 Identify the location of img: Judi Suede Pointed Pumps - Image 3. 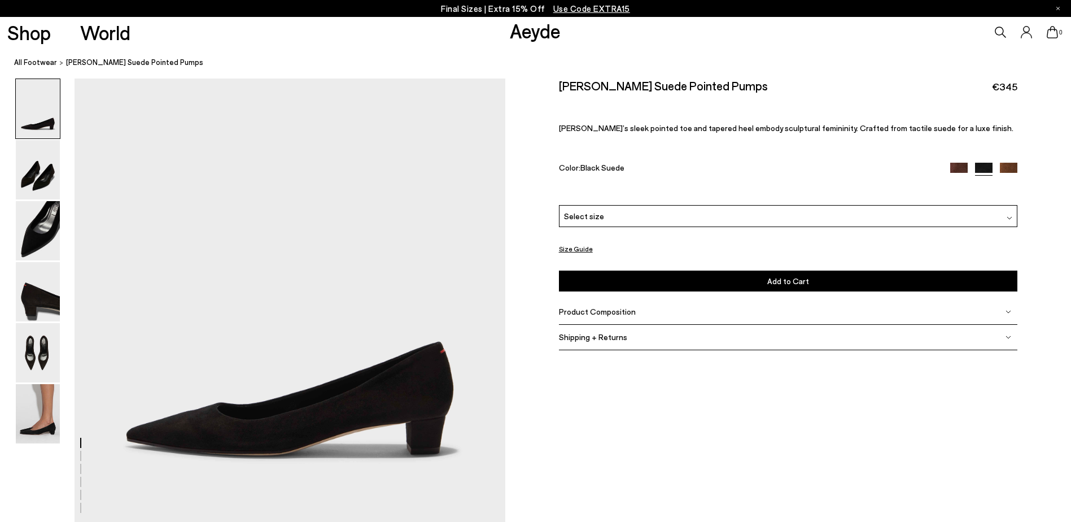
(38, 230).